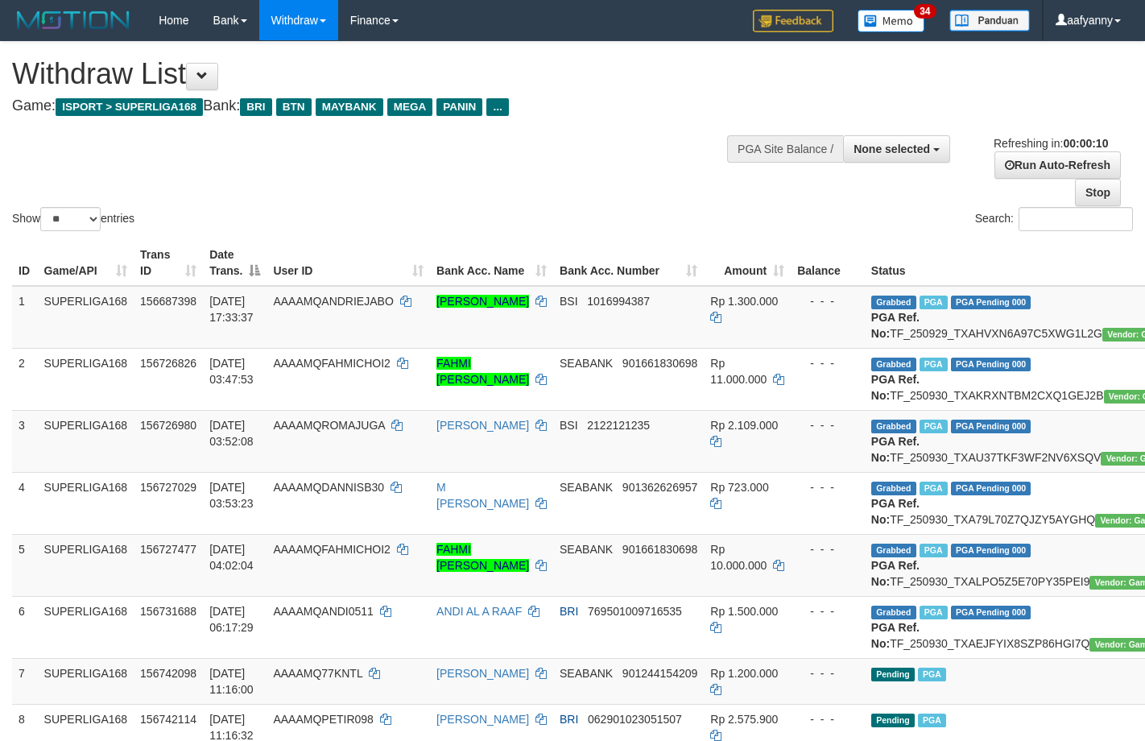 Image resolution: width=1145 pixels, height=741 pixels. I want to click on td: 4, so click(25, 502).